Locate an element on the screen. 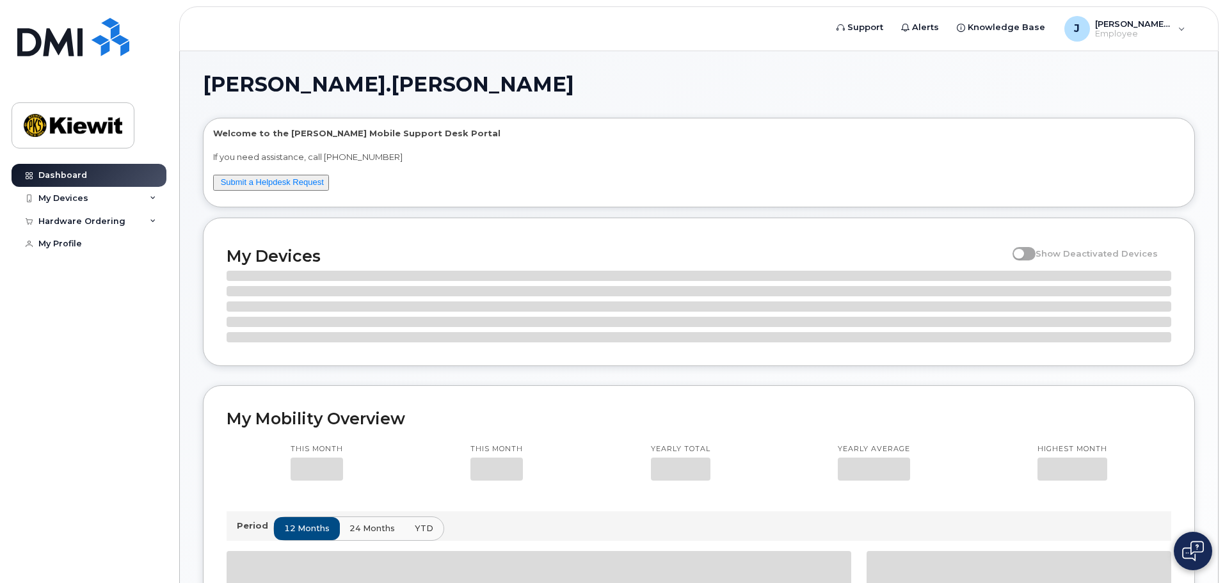  p: Highest month is located at coordinates (1072, 449).